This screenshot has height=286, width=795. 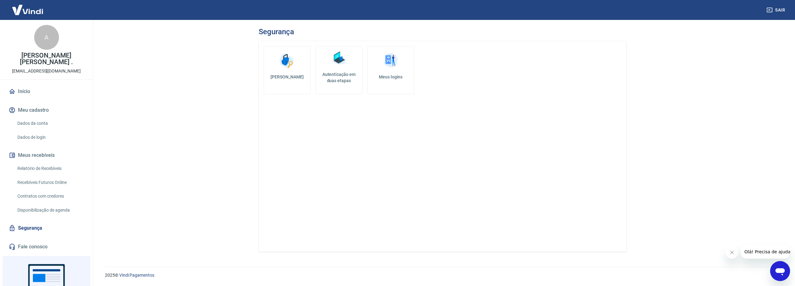 I want to click on p: 2025 ©, so click(x=443, y=275).